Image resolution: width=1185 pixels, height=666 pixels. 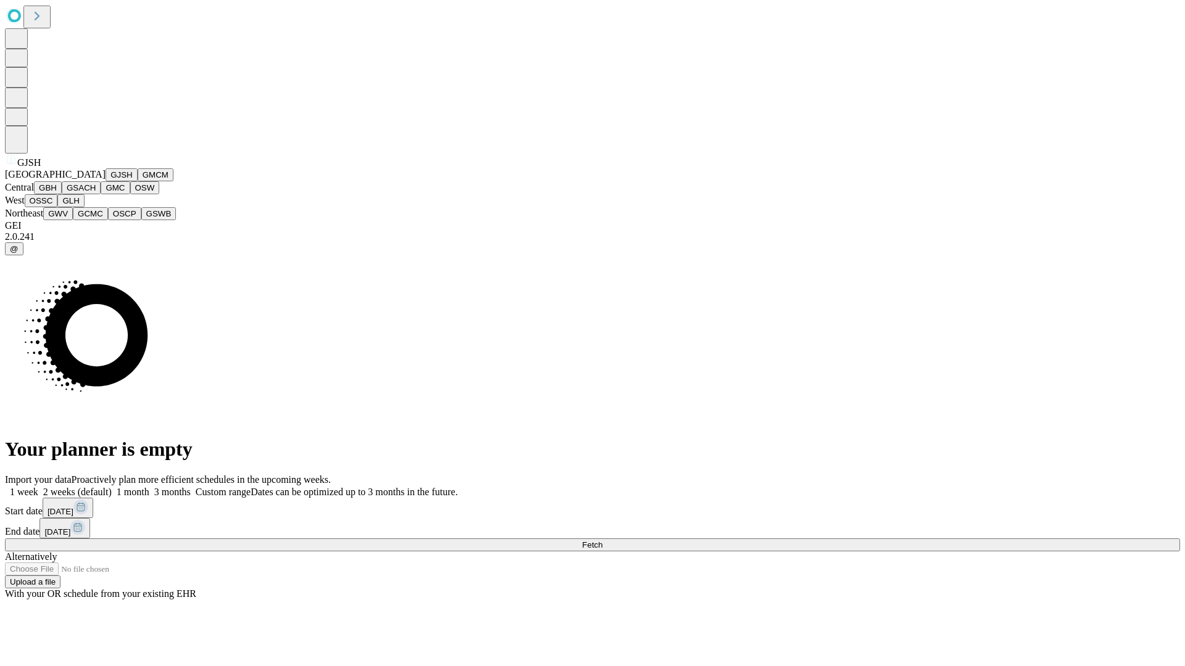 I want to click on button: GMCM, so click(x=156, y=175).